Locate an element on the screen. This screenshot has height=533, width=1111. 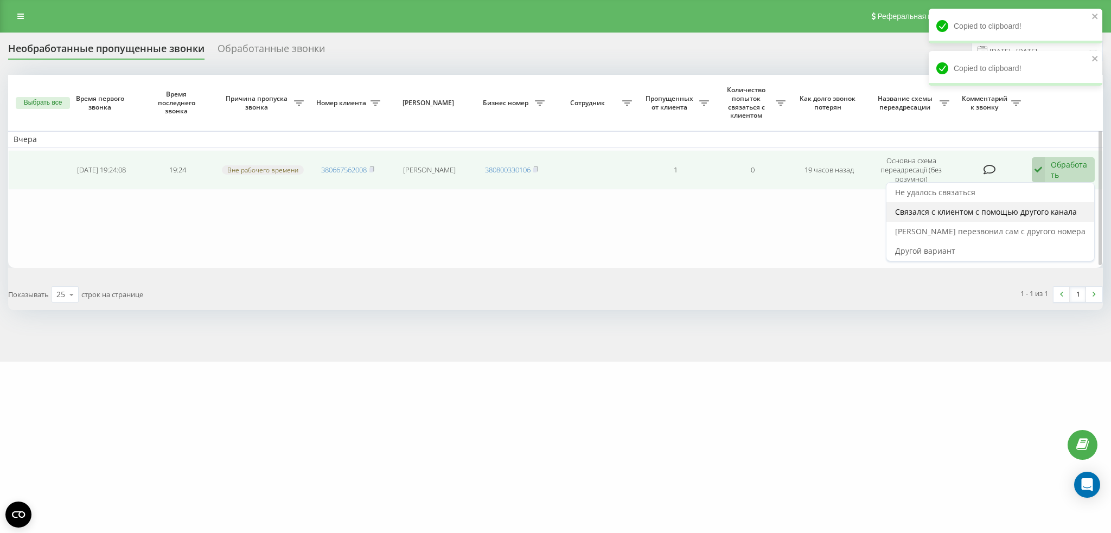
span: Название схемы переадресации is located at coordinates (906, 103).